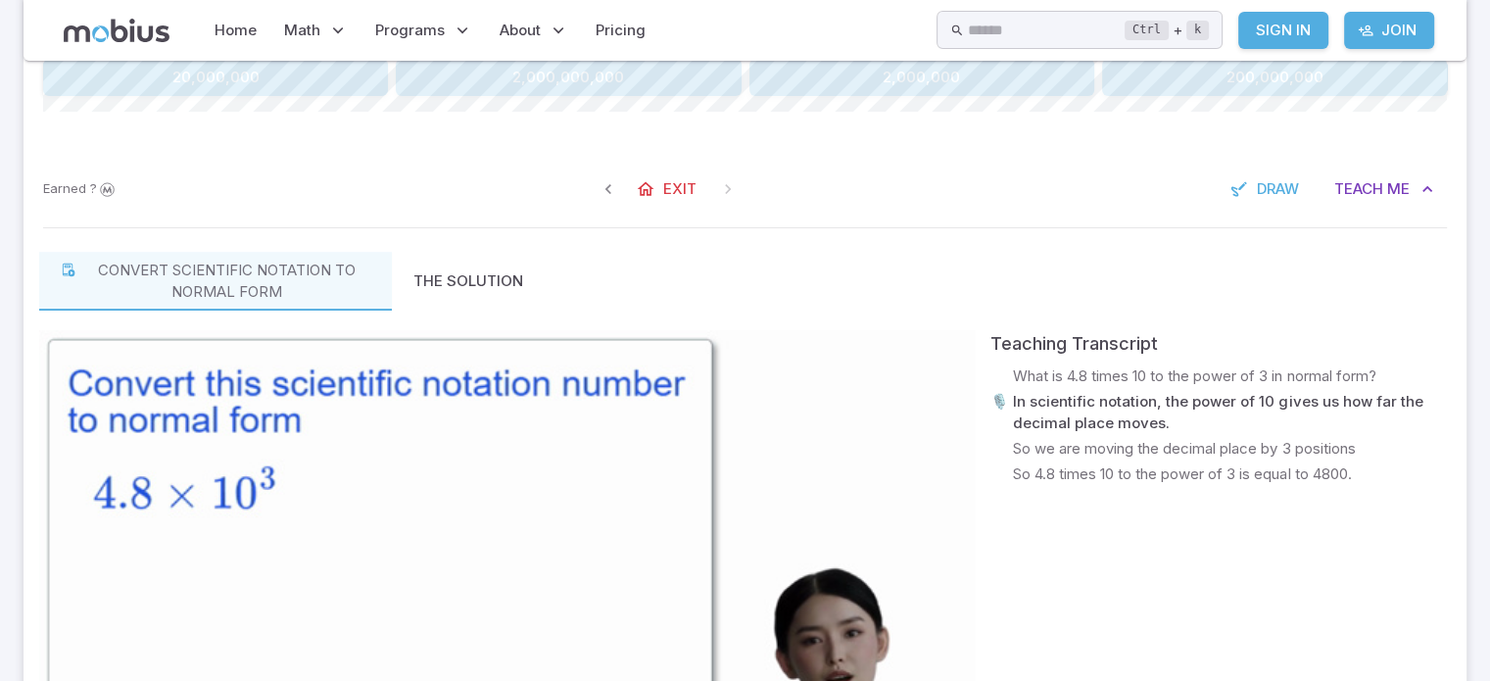 The height and width of the screenshot is (681, 1490). I want to click on p: What is 4.8 times 10 to the power of 3 in normal form?, so click(1194, 376).